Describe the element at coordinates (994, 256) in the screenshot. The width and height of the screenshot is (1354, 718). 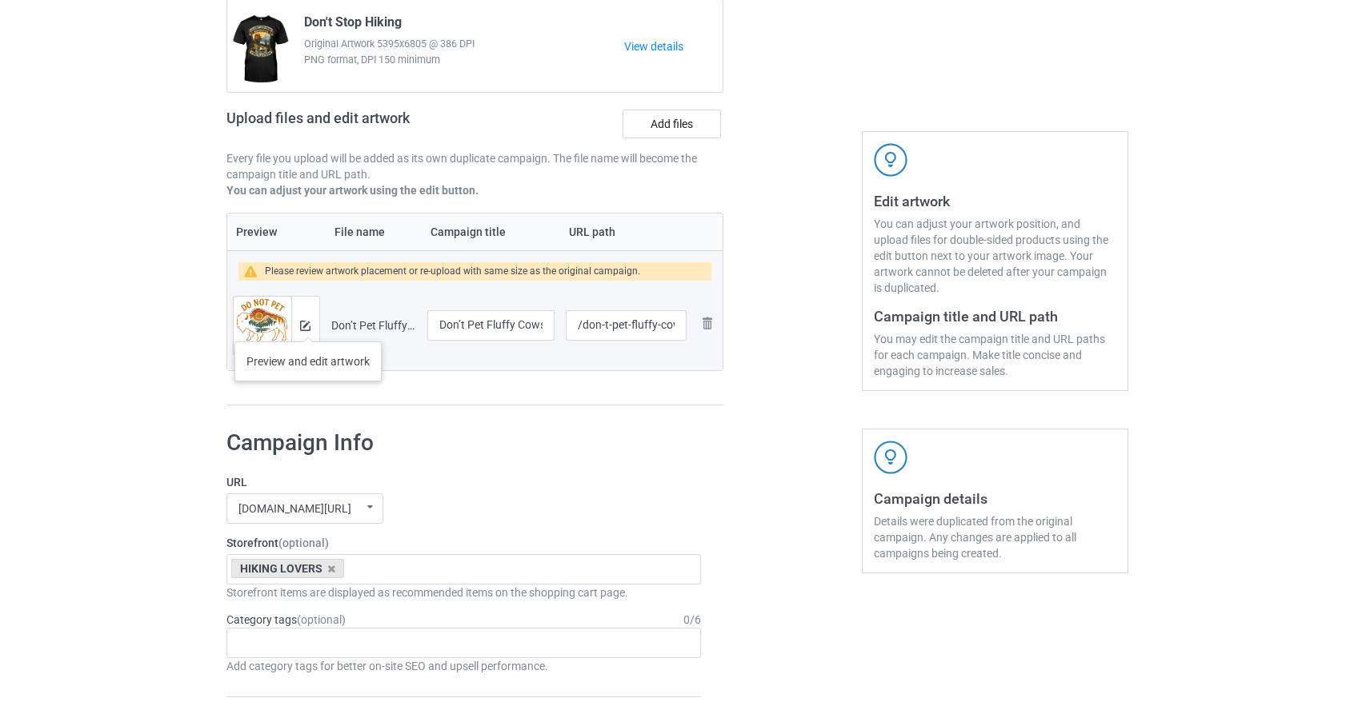
I see `div: You can adjust your artwork position, and upload files for double-sided products using the edit b...` at that location.